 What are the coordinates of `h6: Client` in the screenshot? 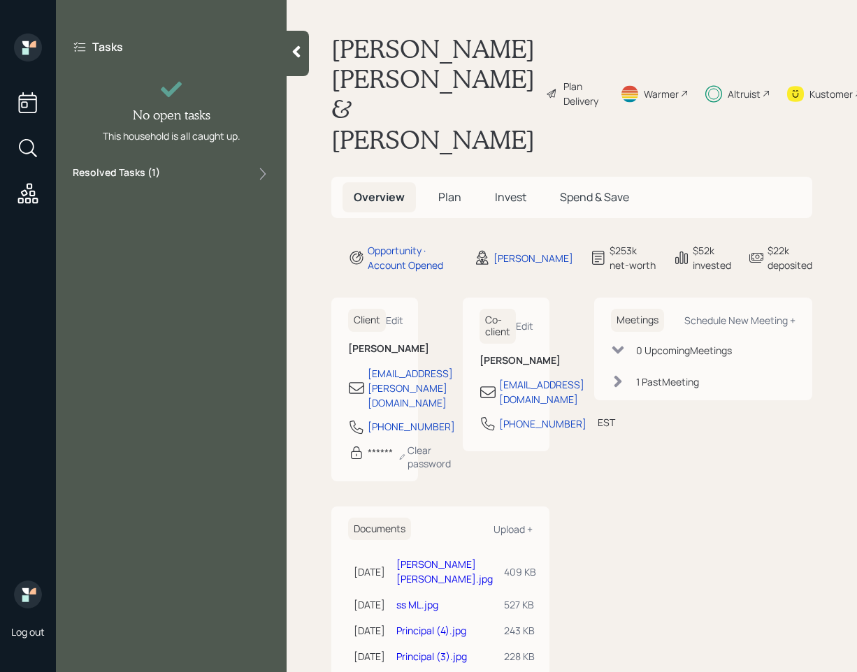 It's located at (367, 320).